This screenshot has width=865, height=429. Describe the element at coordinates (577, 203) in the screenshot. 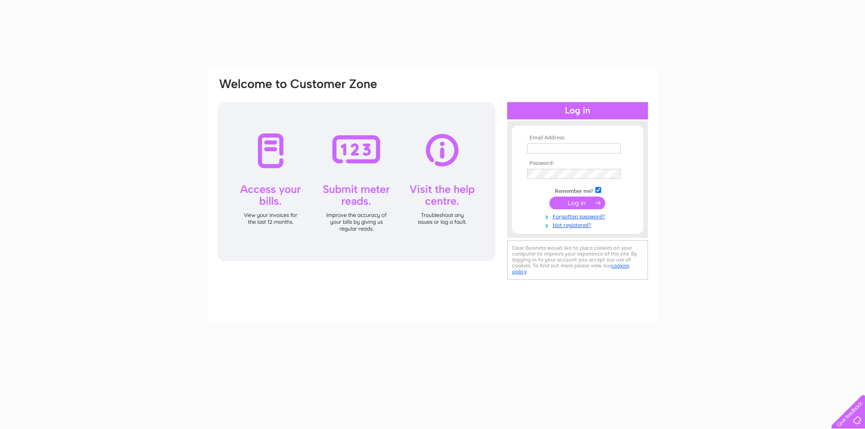

I see `input: Submit` at that location.